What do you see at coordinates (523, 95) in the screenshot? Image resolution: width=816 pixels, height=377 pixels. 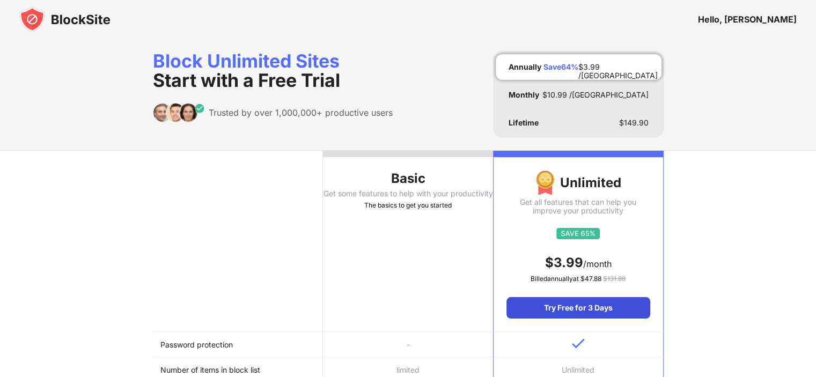 I see `div: Monthly` at bounding box center [523, 95].